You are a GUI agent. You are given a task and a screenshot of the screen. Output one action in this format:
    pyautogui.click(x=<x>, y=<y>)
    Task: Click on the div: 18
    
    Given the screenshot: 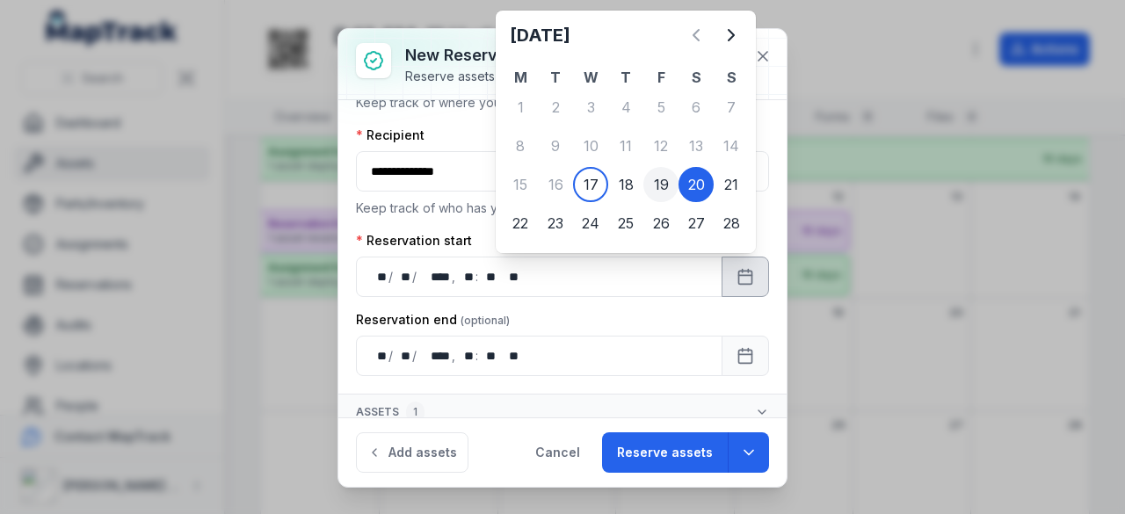 What is the action you would take?
    pyautogui.click(x=626, y=185)
    